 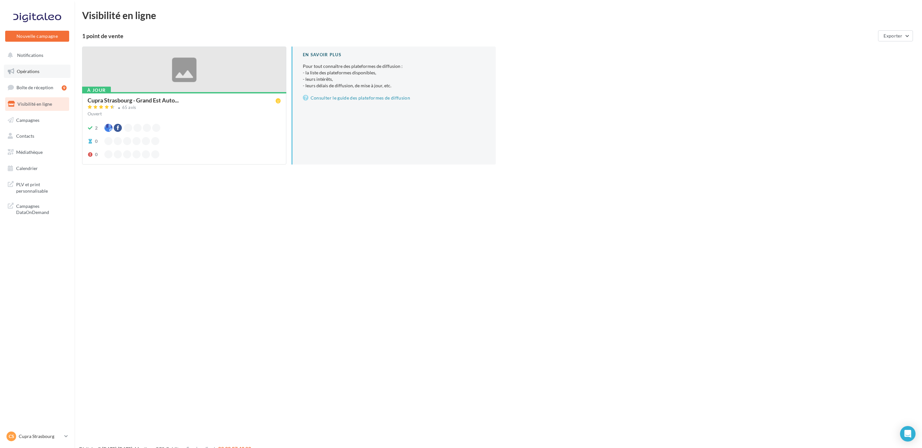 I want to click on a: Visibilité en ligne, so click(x=37, y=104).